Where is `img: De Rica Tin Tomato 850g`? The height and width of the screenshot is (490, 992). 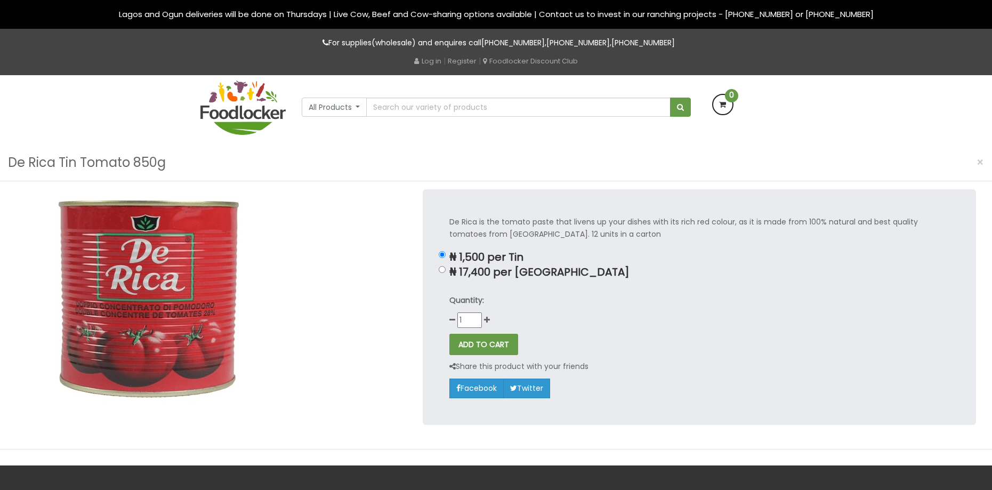 img: De Rica Tin Tomato 850g is located at coordinates (144, 299).